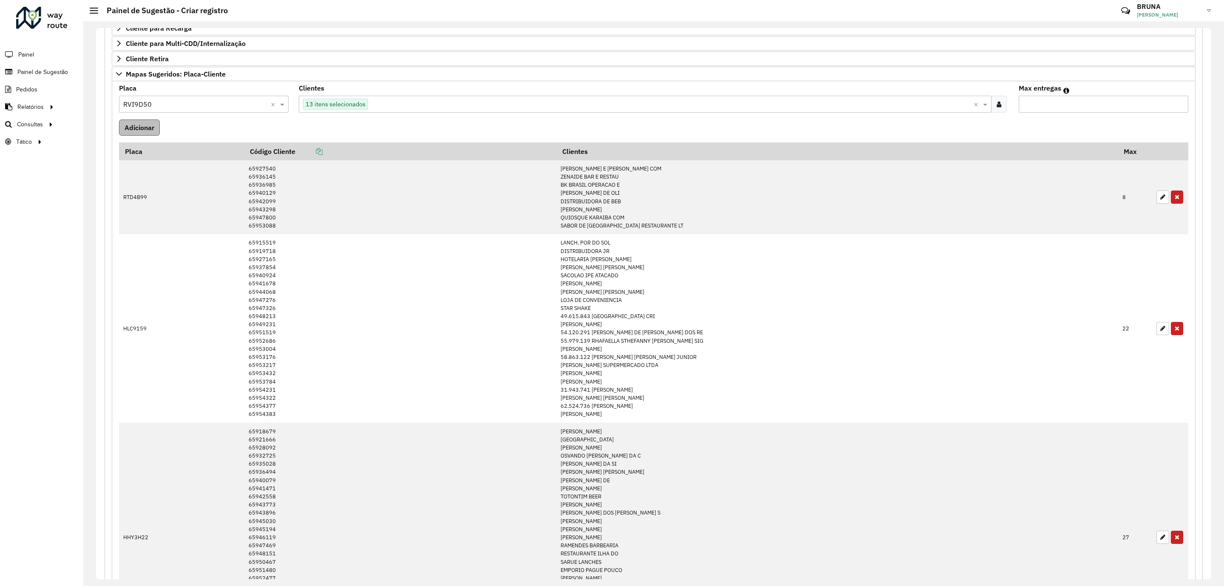 The image size is (1224, 586). What do you see at coordinates (26, 54) in the screenshot?
I see `span: Painel` at bounding box center [26, 54].